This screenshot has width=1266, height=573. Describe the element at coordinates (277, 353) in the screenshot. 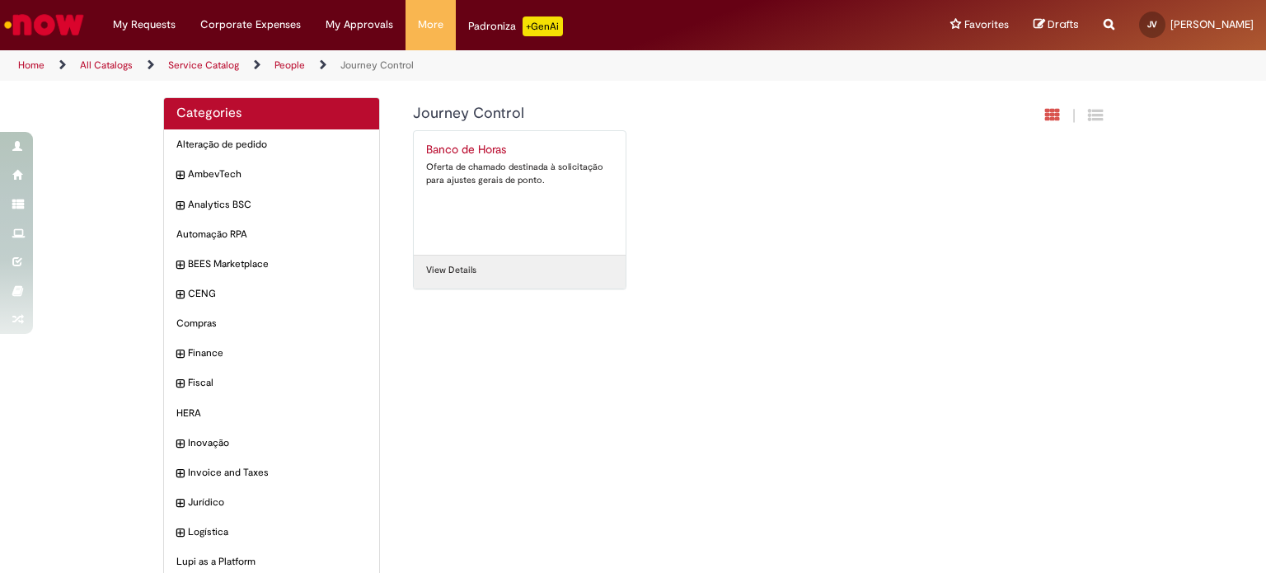

I see `span: Finance` at that location.